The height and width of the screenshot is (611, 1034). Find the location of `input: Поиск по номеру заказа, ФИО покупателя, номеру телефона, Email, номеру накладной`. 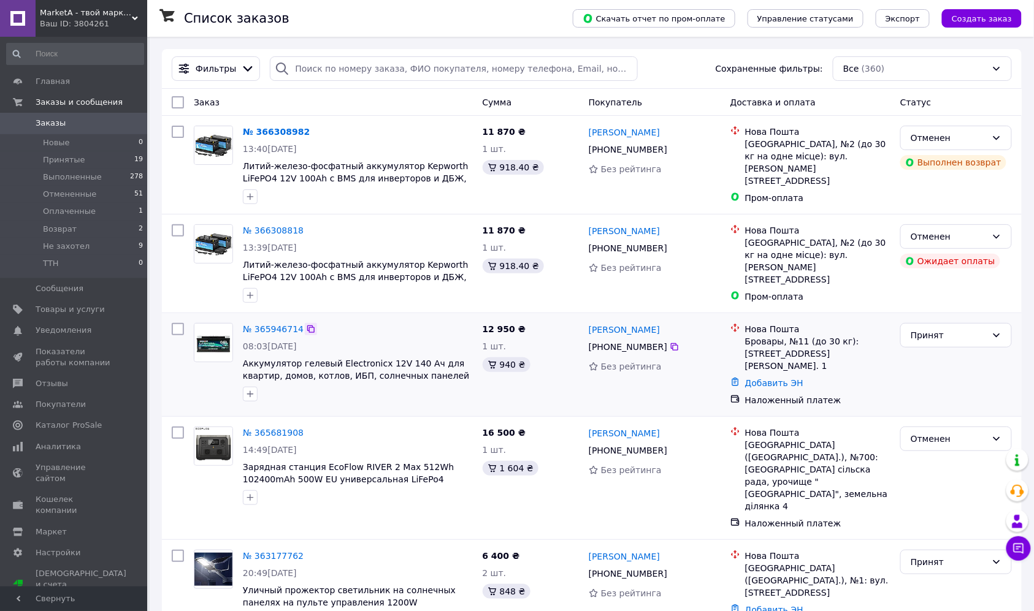

input: Поиск по номеру заказа, ФИО покупателя, номеру телефона, Email, номеру накладной is located at coordinates (454, 69).